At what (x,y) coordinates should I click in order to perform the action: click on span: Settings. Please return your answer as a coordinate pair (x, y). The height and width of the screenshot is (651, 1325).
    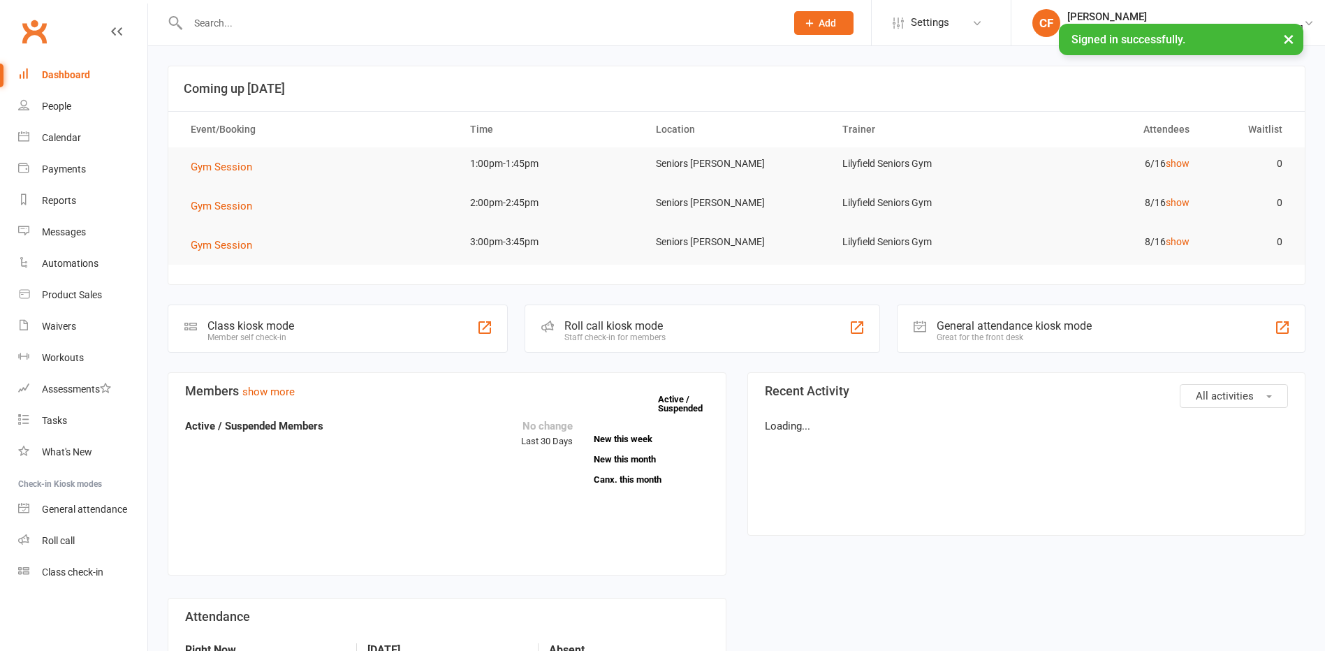
    Looking at the image, I should click on (930, 22).